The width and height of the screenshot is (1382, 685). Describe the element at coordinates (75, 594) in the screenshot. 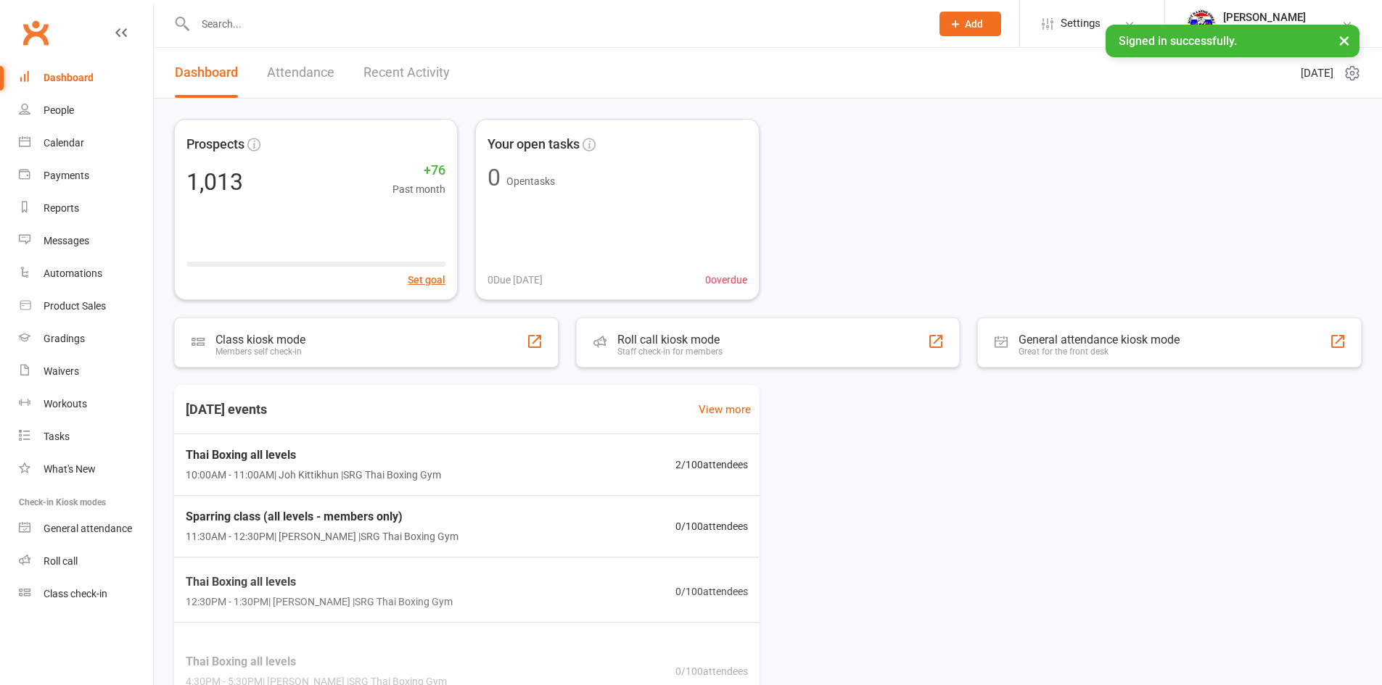

I see `div: Class check-in` at that location.